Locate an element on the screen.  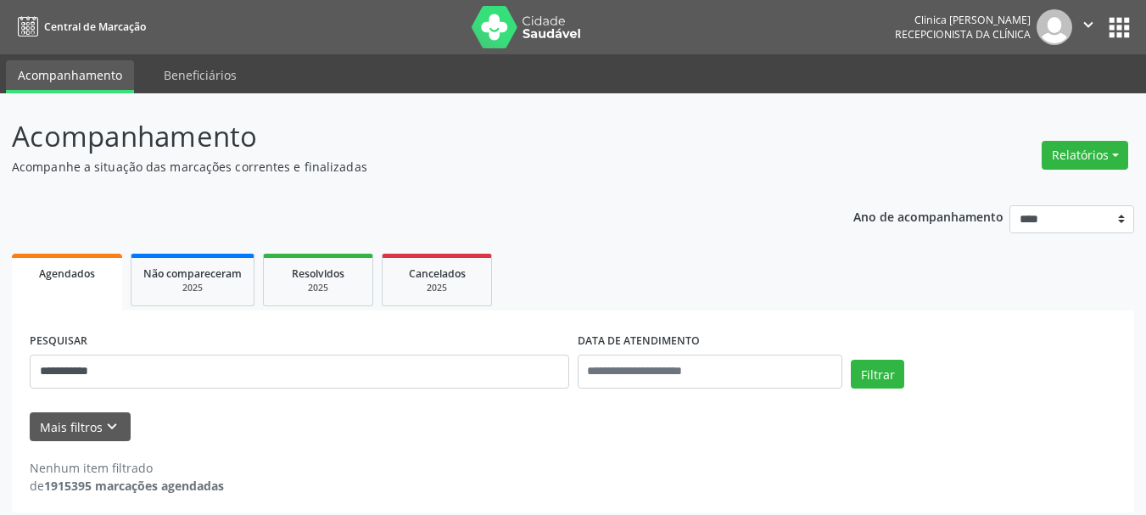
span: Não compareceram is located at coordinates (193, 273).